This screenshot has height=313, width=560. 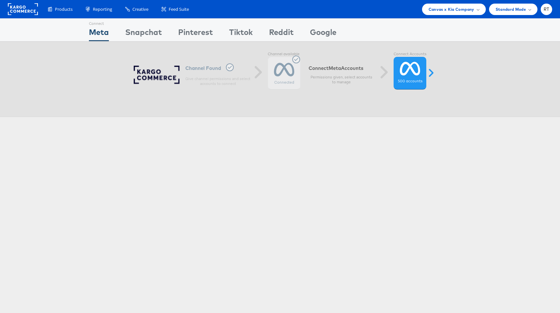 What do you see at coordinates (241, 34) in the screenshot?
I see `div: Tiktok` at bounding box center [241, 34].